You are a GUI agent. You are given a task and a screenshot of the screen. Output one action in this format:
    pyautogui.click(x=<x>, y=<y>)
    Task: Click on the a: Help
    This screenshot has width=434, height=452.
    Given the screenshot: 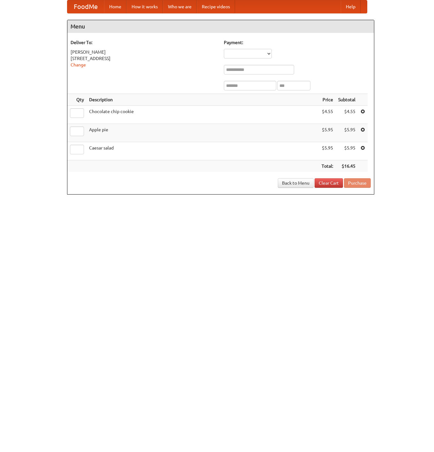 What is the action you would take?
    pyautogui.click(x=350, y=7)
    